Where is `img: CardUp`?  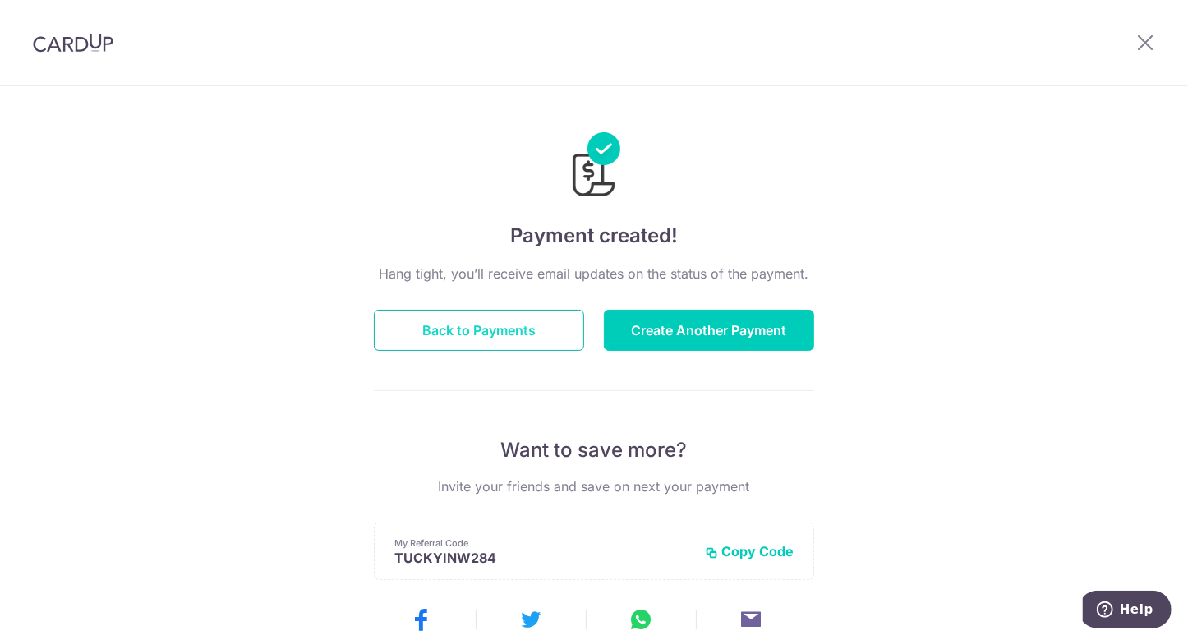 img: CardUp is located at coordinates (73, 43).